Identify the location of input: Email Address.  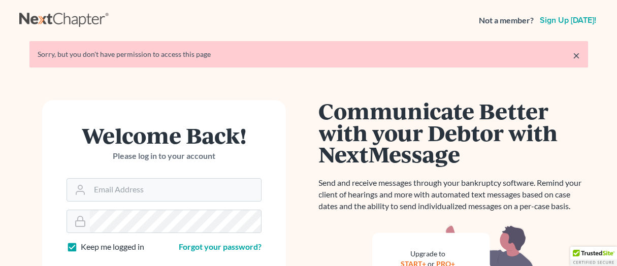
(175, 190).